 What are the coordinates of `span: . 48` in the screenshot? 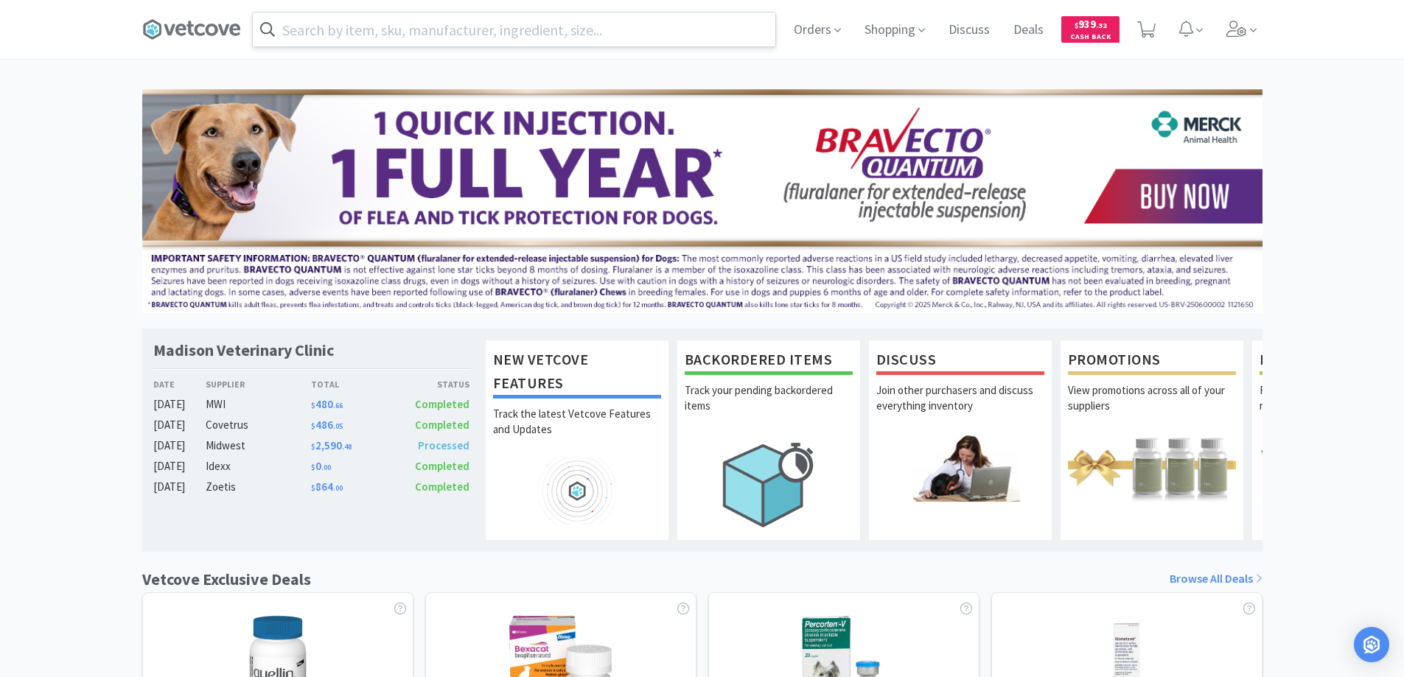 It's located at (346, 447).